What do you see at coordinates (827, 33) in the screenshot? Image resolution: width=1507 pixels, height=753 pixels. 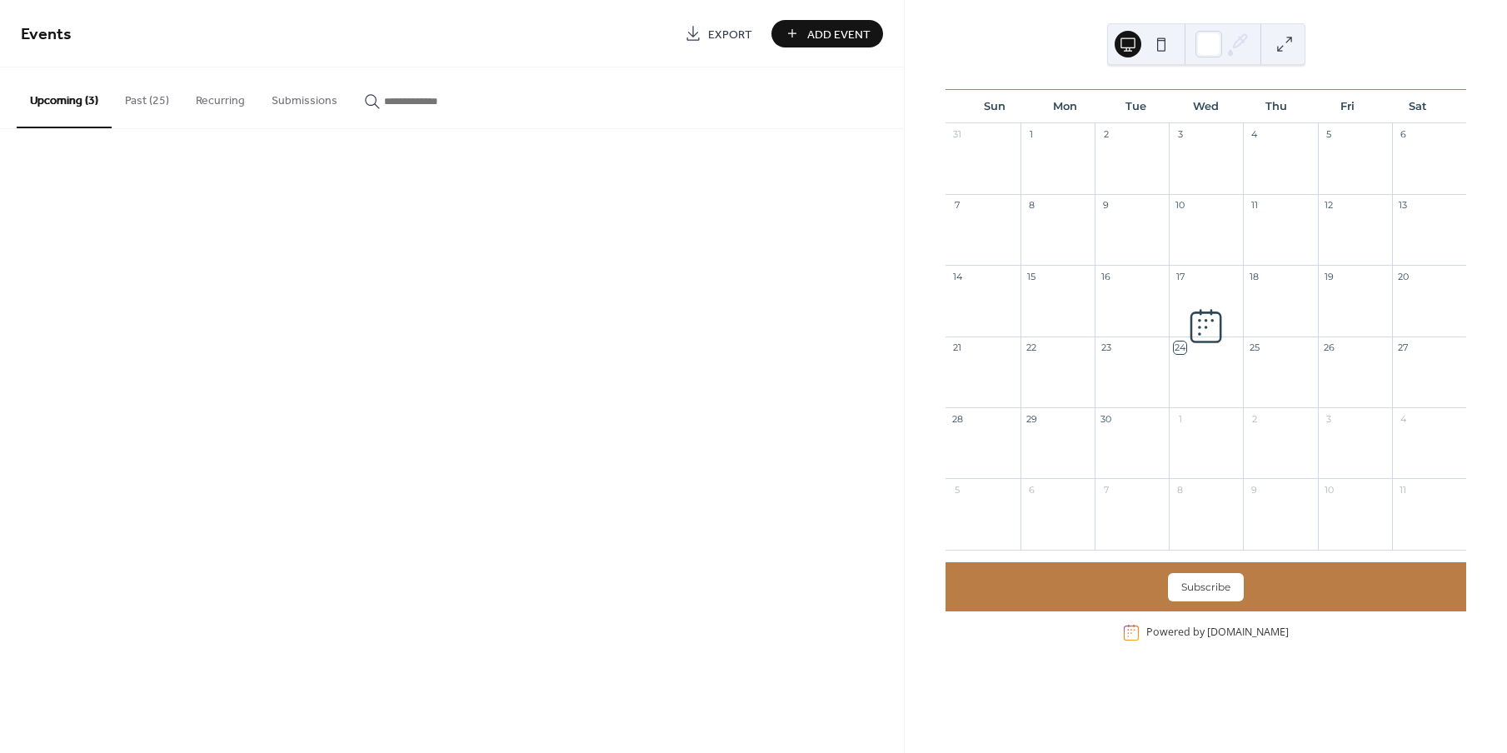 I see `a: Add Event` at bounding box center [827, 33].